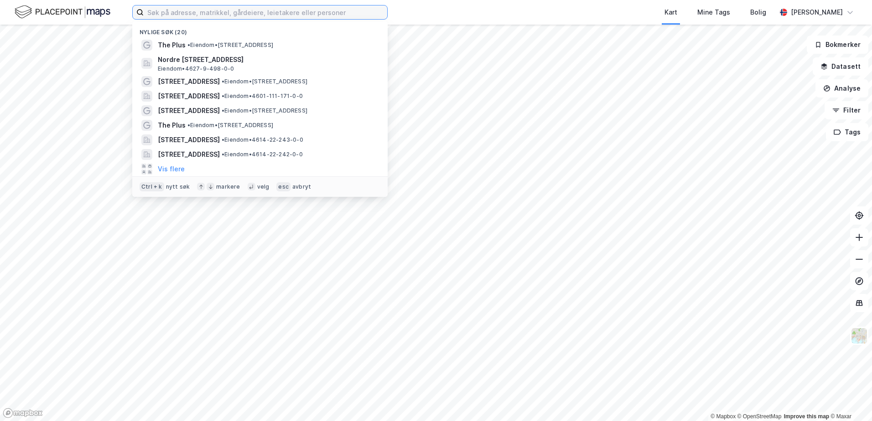  Describe the element at coordinates (265, 12) in the screenshot. I see `input: Søk på adresse, matrikkel, gårdeiere, leietakere eller personer` at that location.